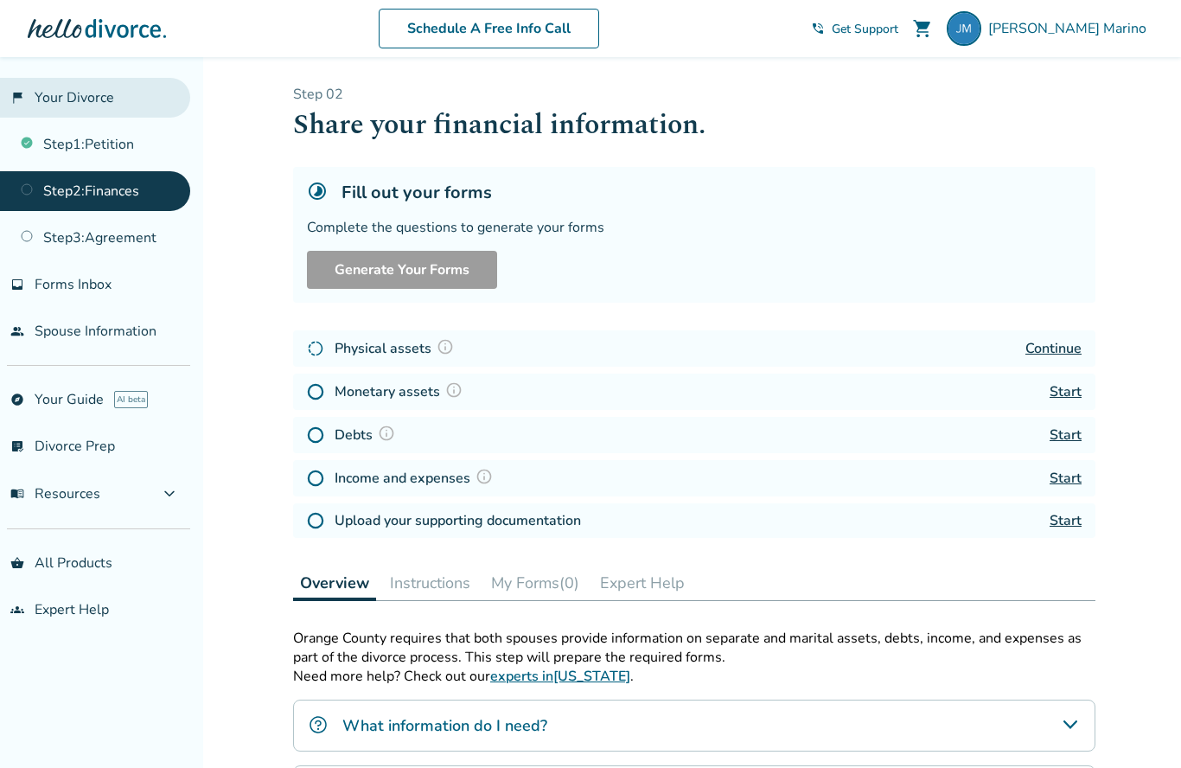  Describe the element at coordinates (694, 227) in the screenshot. I see `div: Complete the questions to generate your forms` at that location.